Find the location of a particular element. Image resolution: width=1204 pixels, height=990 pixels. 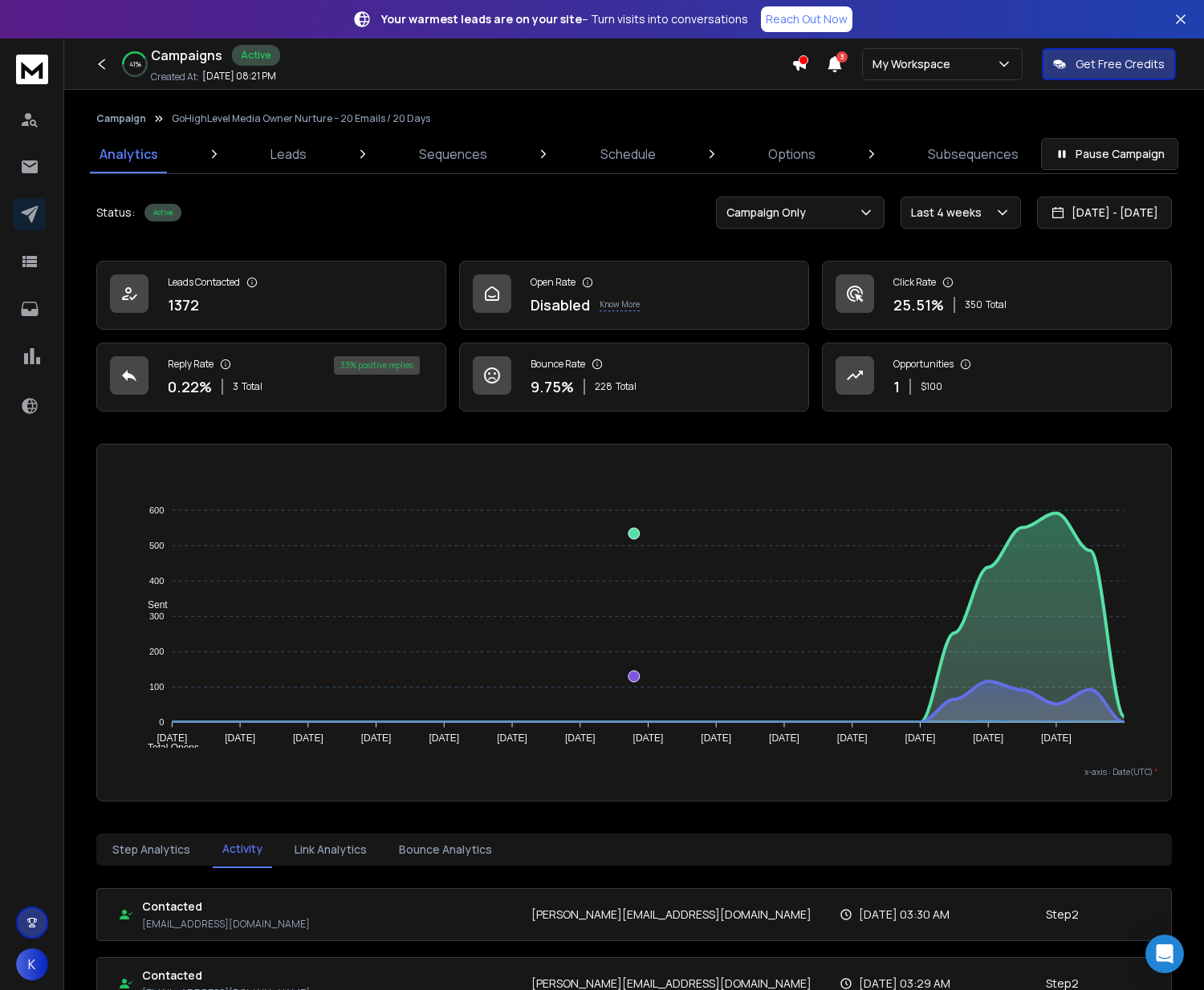

button: Step Analytics is located at coordinates (151, 850).